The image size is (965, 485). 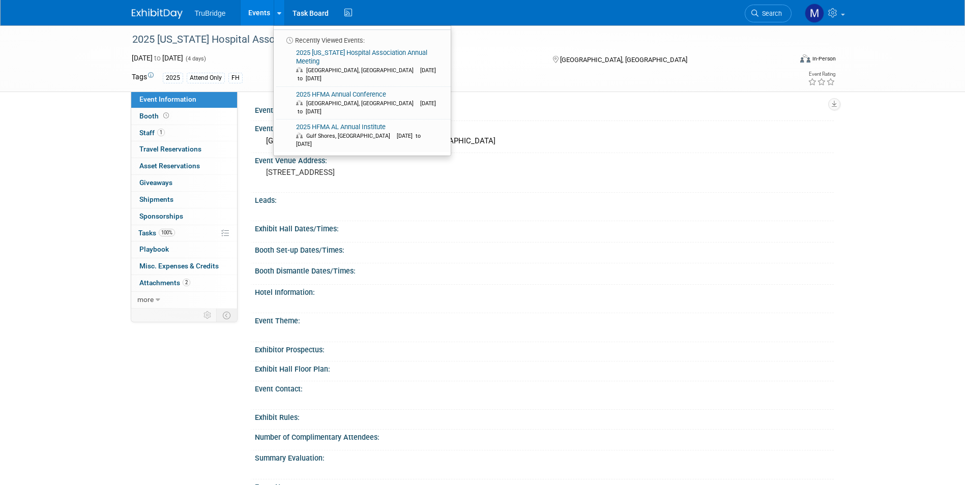 I want to click on div: Booth Dismantle Dates/Times:, so click(x=544, y=270).